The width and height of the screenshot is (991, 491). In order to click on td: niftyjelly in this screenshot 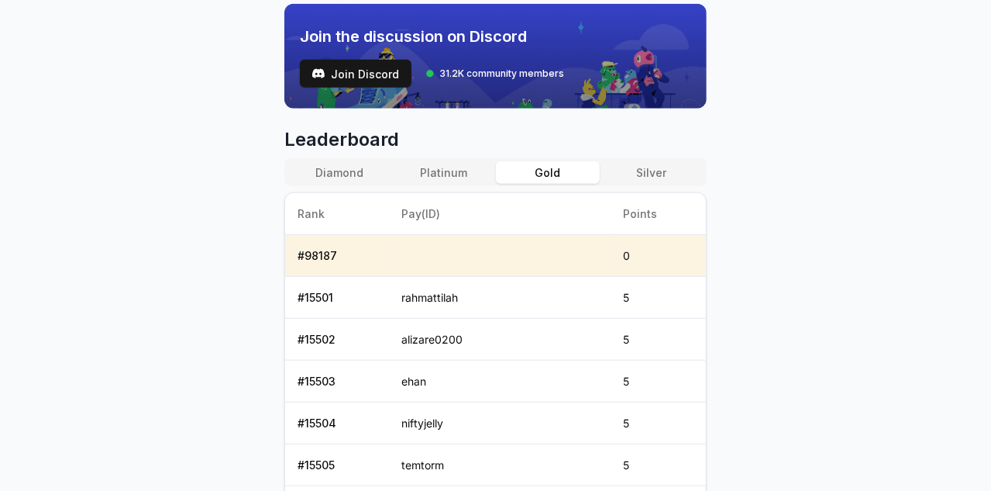, I will do `click(500, 423)`.